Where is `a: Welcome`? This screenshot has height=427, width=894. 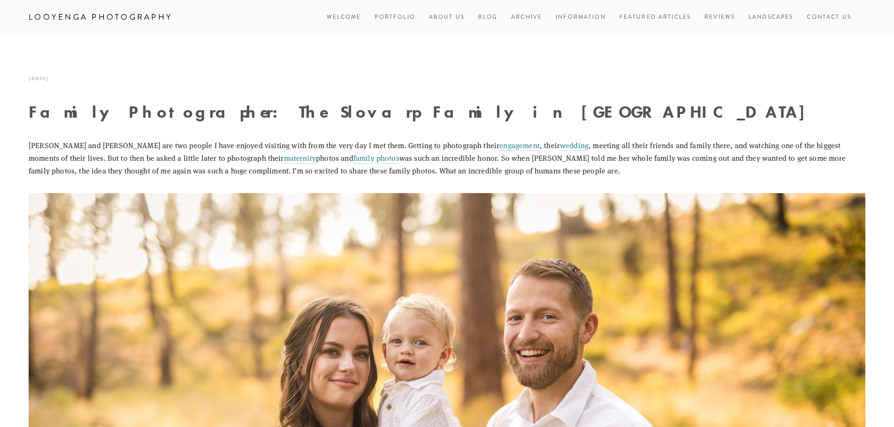 a: Welcome is located at coordinates (344, 17).